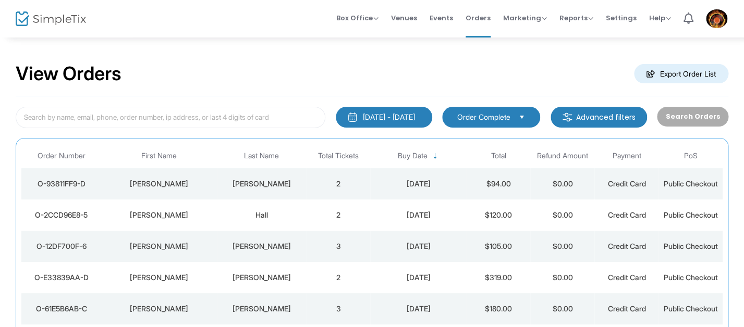 The image size is (744, 327). I want to click on span: Order Number, so click(62, 156).